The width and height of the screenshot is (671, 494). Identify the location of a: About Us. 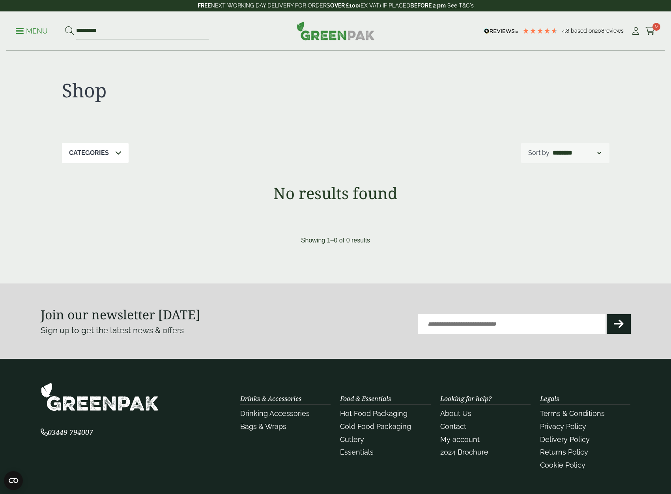
(455, 413).